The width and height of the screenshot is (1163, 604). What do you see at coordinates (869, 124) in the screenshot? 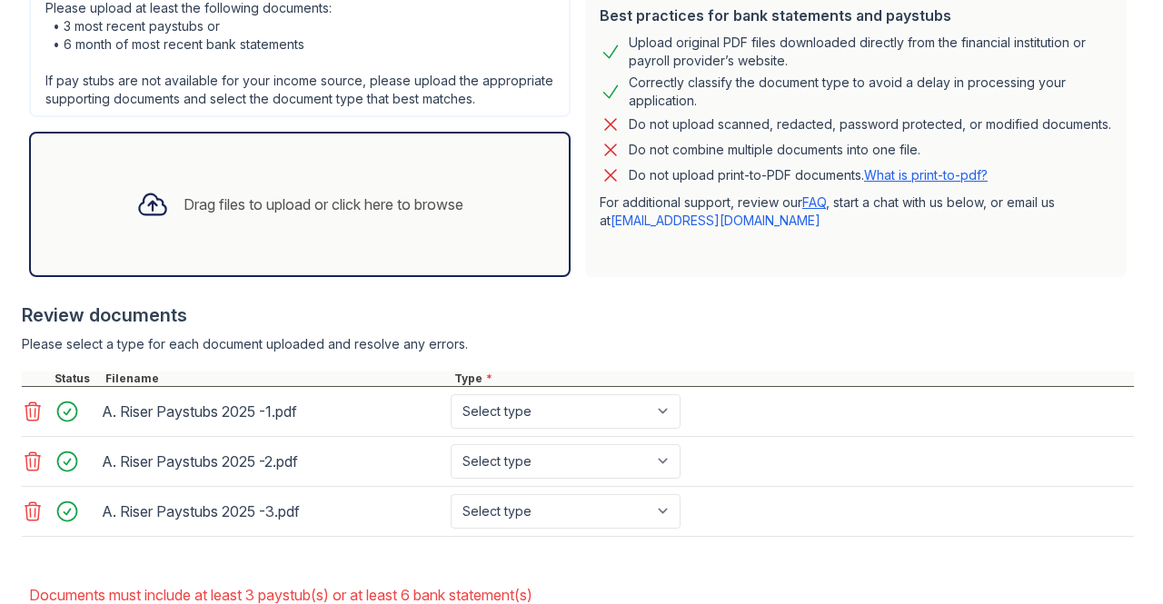
I see `div: Do not upload scanned, redacted, password protected, or modified documents.` at bounding box center [869, 124].